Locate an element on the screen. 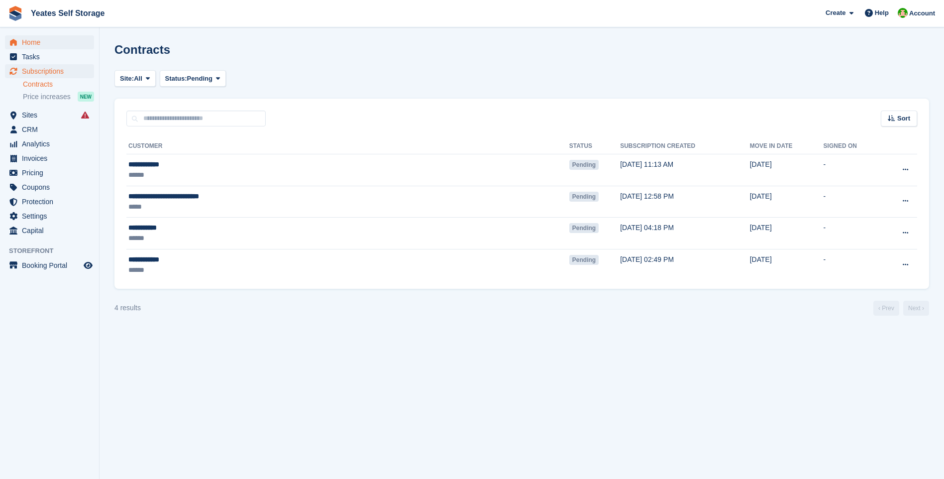 The image size is (944, 479). div: NEW is located at coordinates (86, 97).